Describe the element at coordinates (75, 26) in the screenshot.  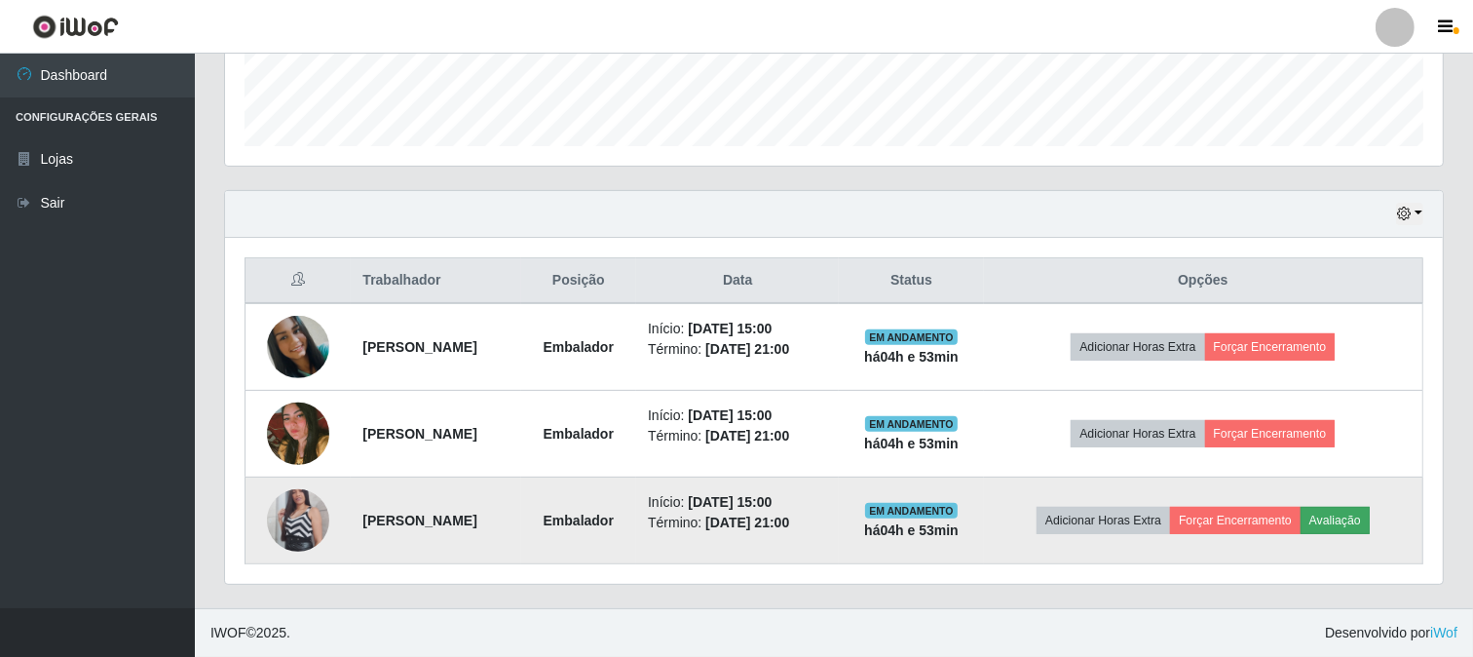
I see `img: CoreUI Logo` at that location.